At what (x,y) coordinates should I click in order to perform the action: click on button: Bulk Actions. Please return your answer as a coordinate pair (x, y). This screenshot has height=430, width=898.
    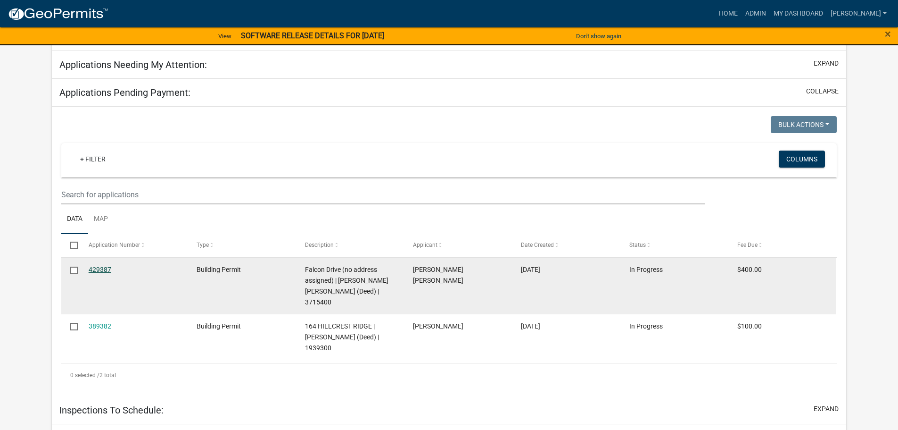
    Looking at the image, I should click on (804, 124).